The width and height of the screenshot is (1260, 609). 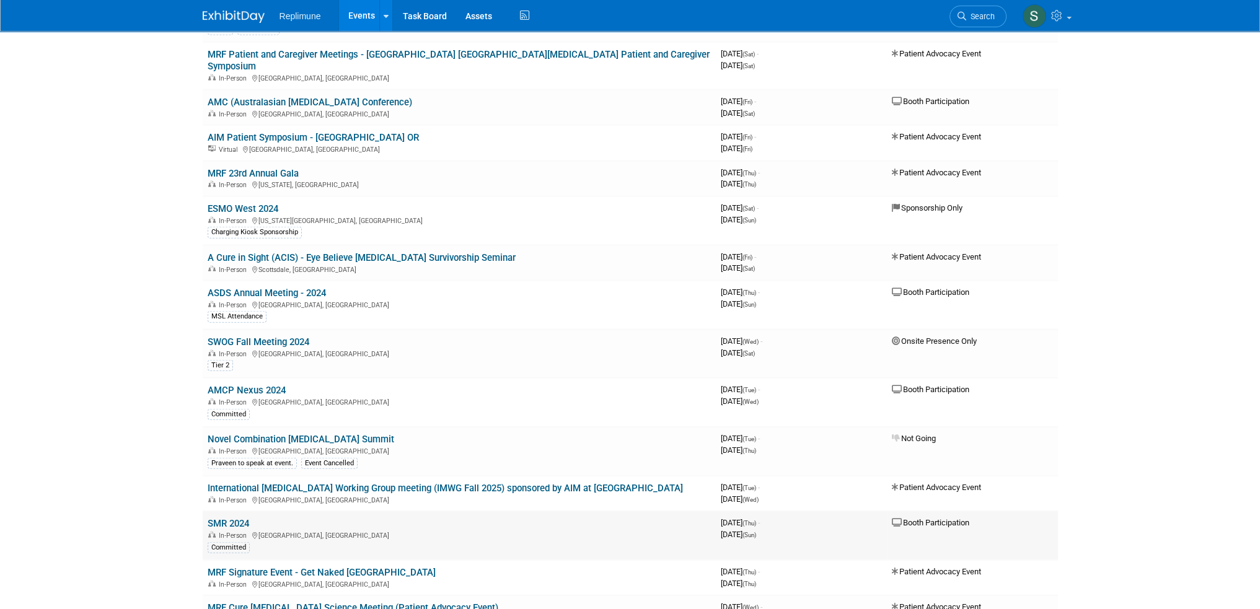 What do you see at coordinates (934, 341) in the screenshot?
I see `span: Onsite Presence Only` at bounding box center [934, 341].